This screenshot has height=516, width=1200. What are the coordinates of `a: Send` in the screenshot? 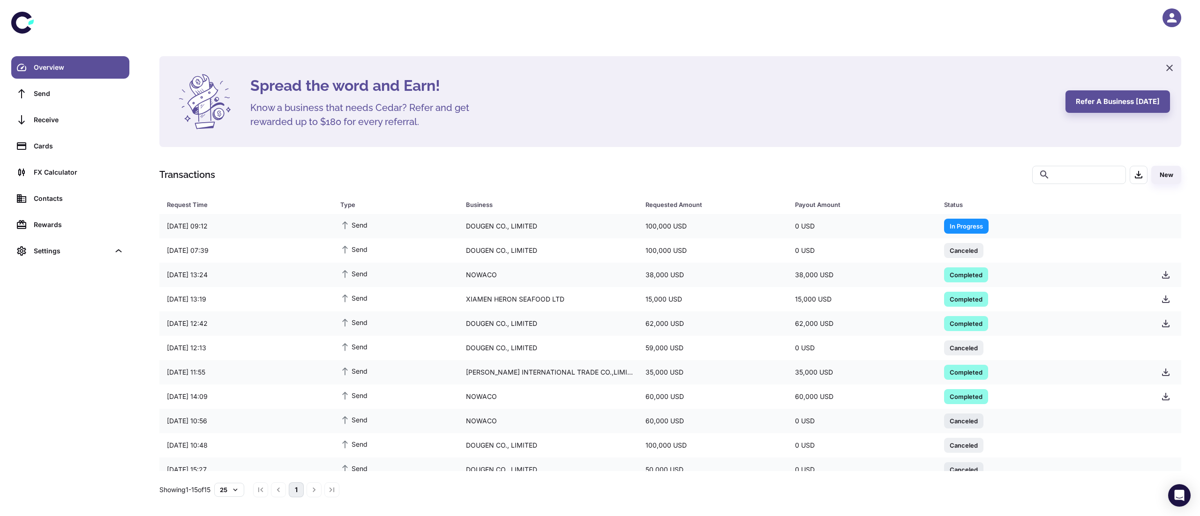 It's located at (70, 94).